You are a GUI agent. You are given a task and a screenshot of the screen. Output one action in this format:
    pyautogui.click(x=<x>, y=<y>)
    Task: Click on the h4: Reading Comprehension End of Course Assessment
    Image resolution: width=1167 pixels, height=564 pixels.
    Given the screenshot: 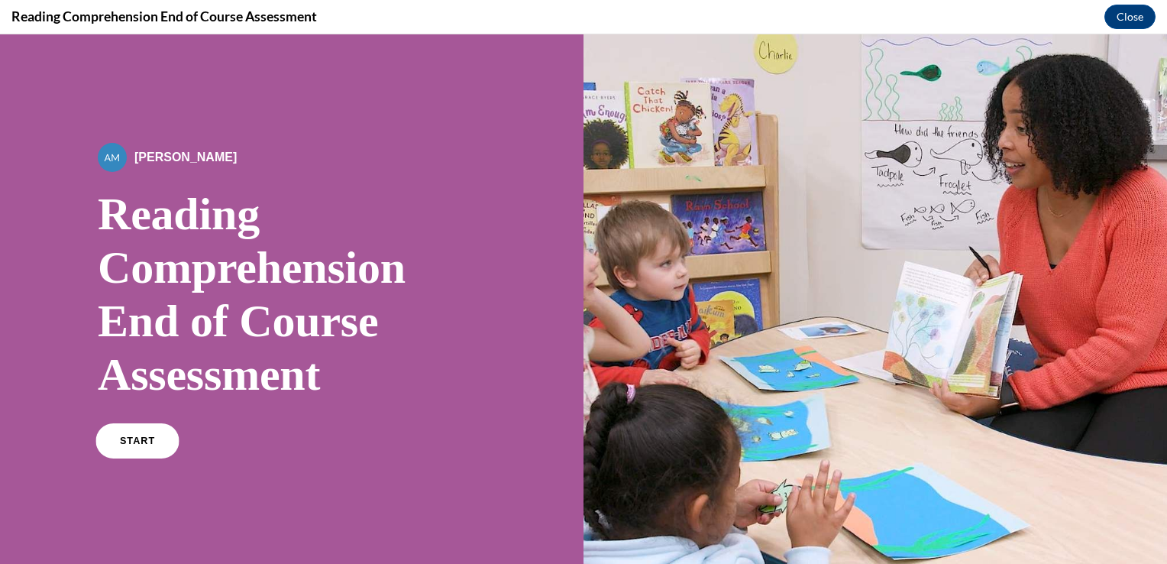 What is the action you would take?
    pyautogui.click(x=164, y=16)
    